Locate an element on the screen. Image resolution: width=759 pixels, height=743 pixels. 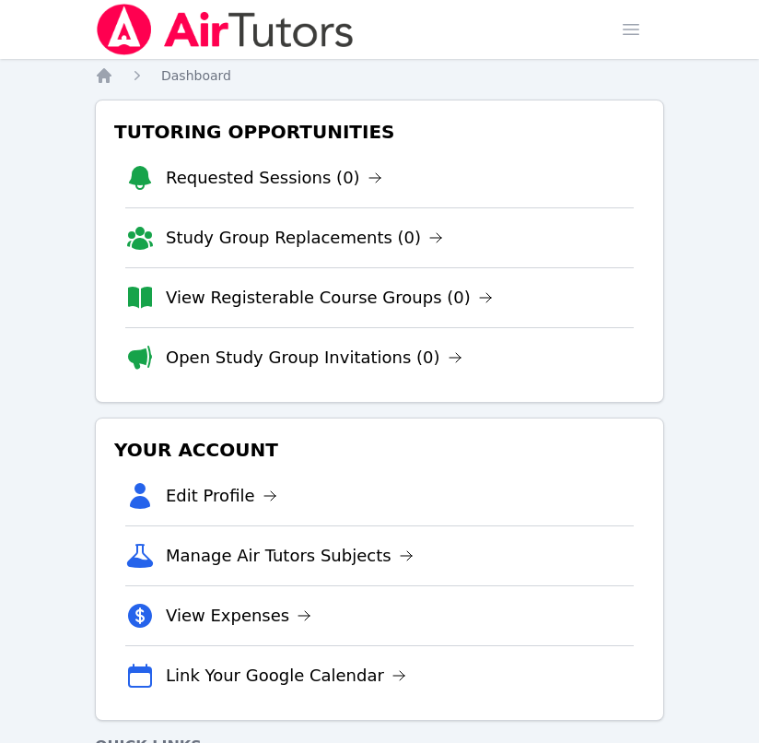
nav: Breadcrumb is located at coordinates (380, 76).